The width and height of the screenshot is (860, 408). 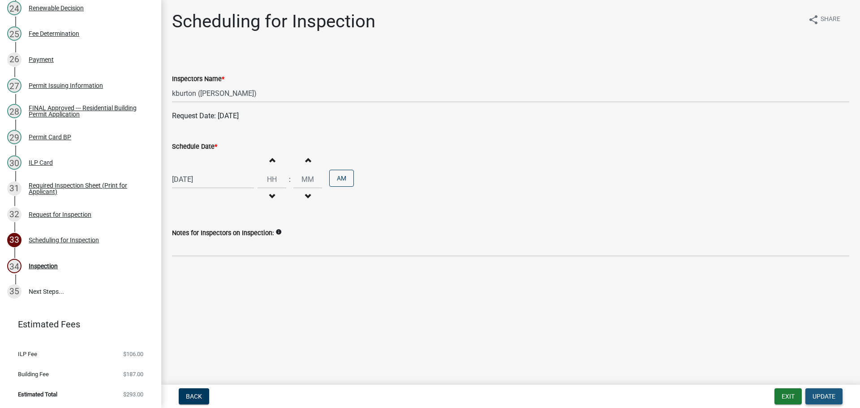 What do you see at coordinates (133, 394) in the screenshot?
I see `span: $293.00` at bounding box center [133, 394].